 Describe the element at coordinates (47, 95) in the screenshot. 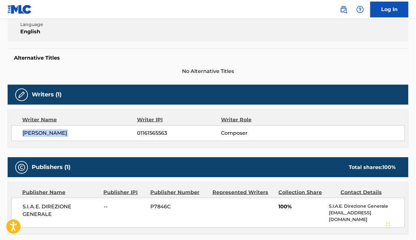

I see `h5: Writers (1)` at that location.